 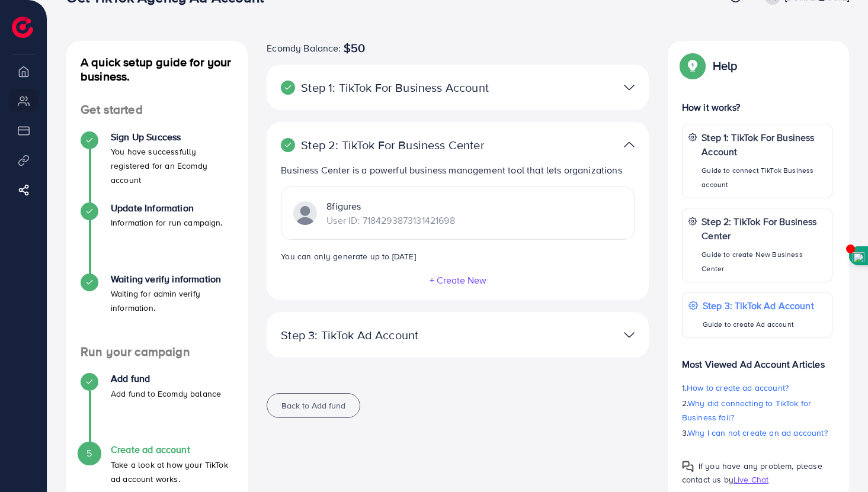 What do you see at coordinates (457, 170) in the screenshot?
I see `p: Business Center is a powerful business management tool that lets organizations` at bounding box center [457, 170].